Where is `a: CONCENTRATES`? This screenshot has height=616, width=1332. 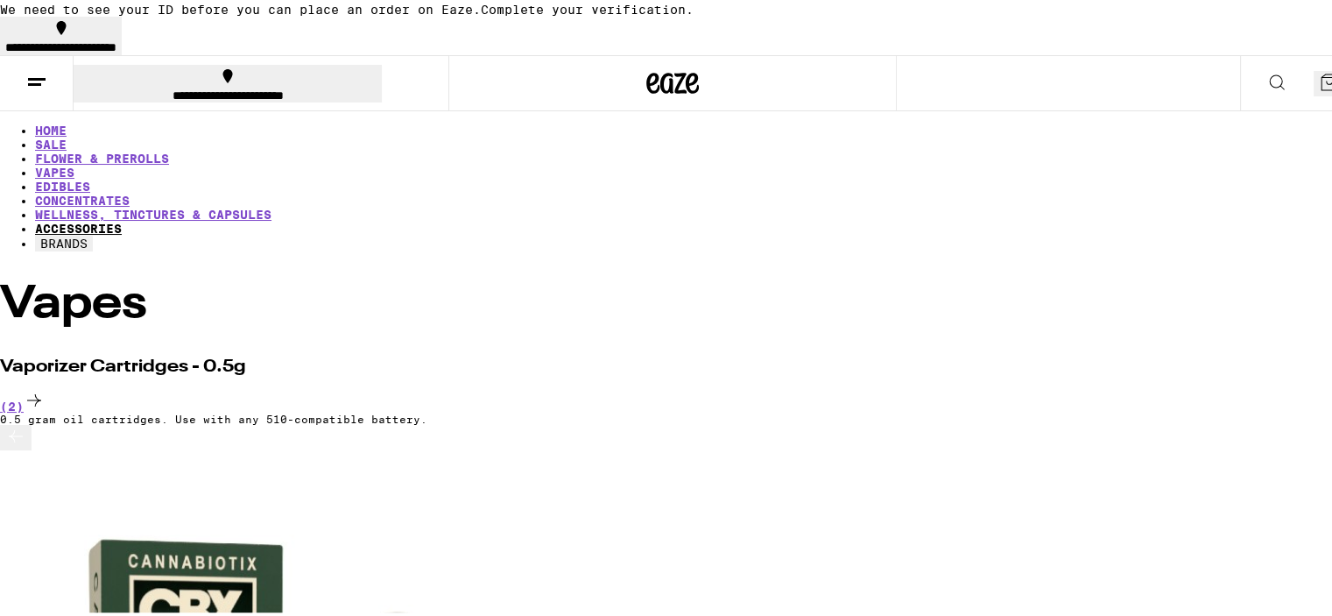 a: CONCENTRATES is located at coordinates (82, 198).